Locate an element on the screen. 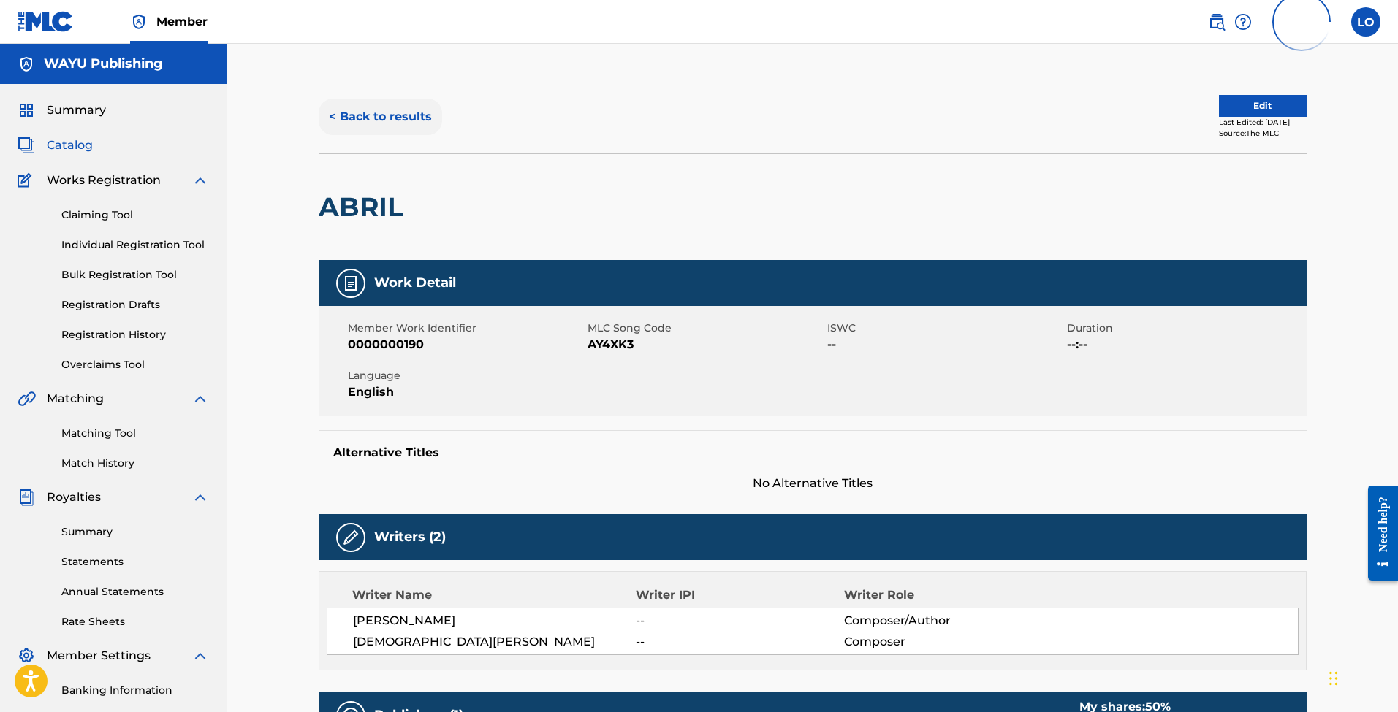 Image resolution: width=1398 pixels, height=712 pixels. a: SummarySummary is located at coordinates (61, 110).